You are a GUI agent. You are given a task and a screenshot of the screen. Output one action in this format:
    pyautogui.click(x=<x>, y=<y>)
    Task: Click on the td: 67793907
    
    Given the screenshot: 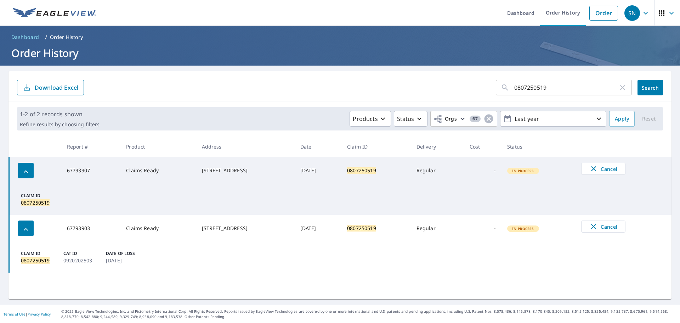 What is the action you would take?
    pyautogui.click(x=91, y=170)
    